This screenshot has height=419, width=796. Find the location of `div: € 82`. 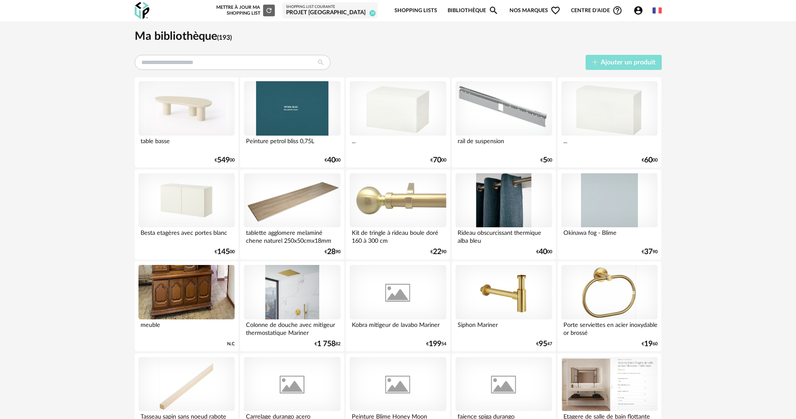

div: € 82 is located at coordinates (328, 344).